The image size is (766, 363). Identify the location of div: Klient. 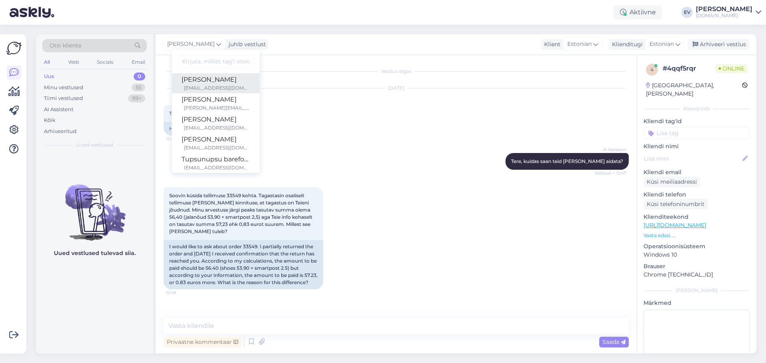
(550, 44).